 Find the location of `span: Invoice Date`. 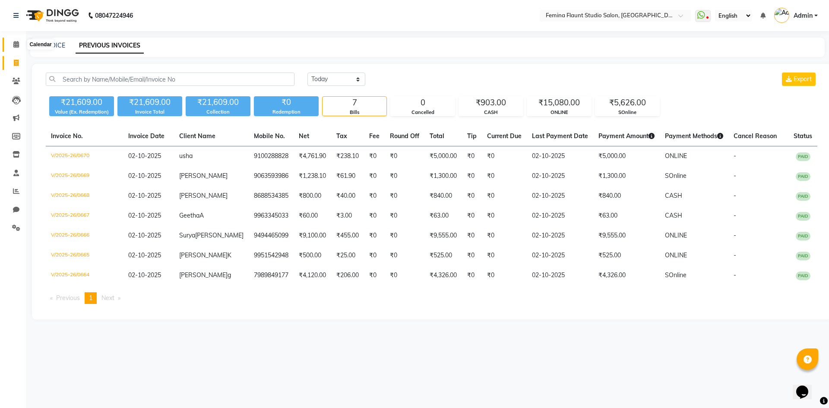

span: Invoice Date is located at coordinates (146, 136).